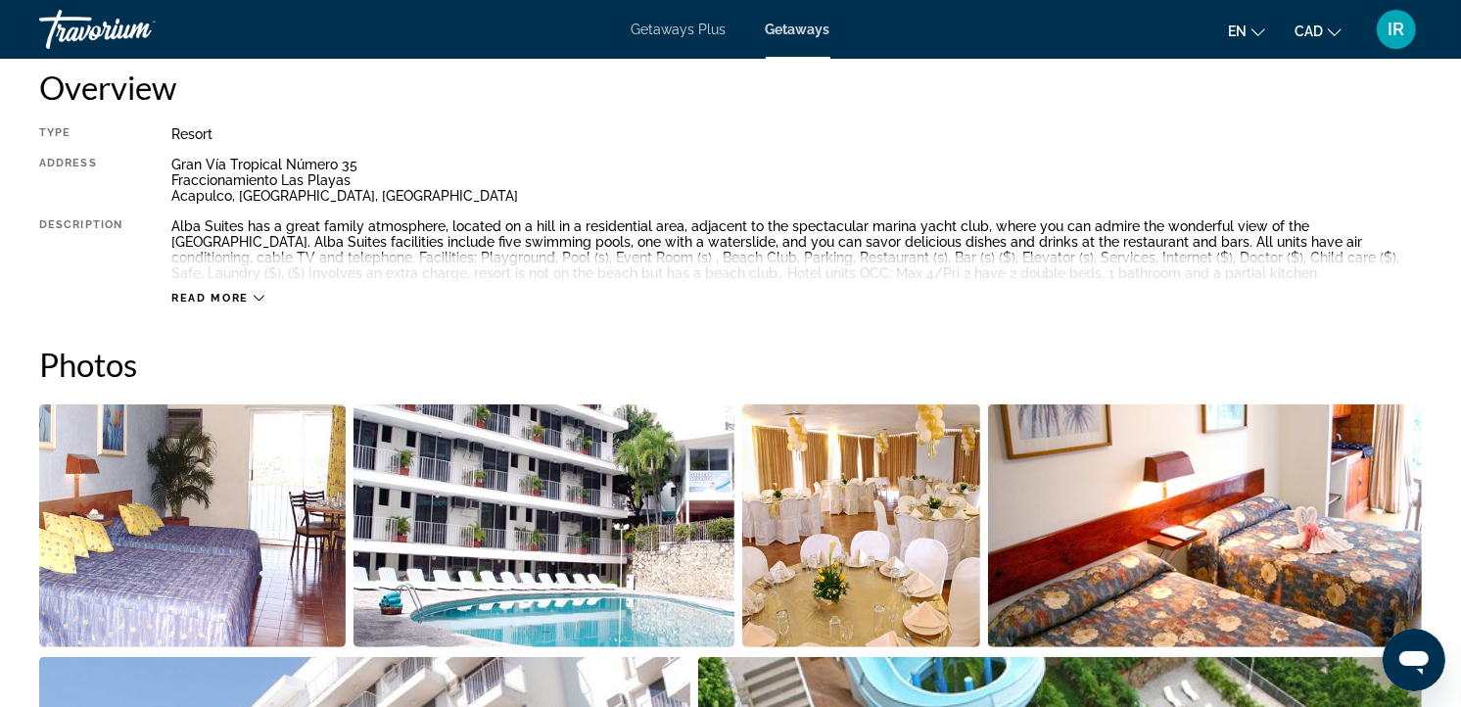  I want to click on button: Change currency, so click(1318, 30).